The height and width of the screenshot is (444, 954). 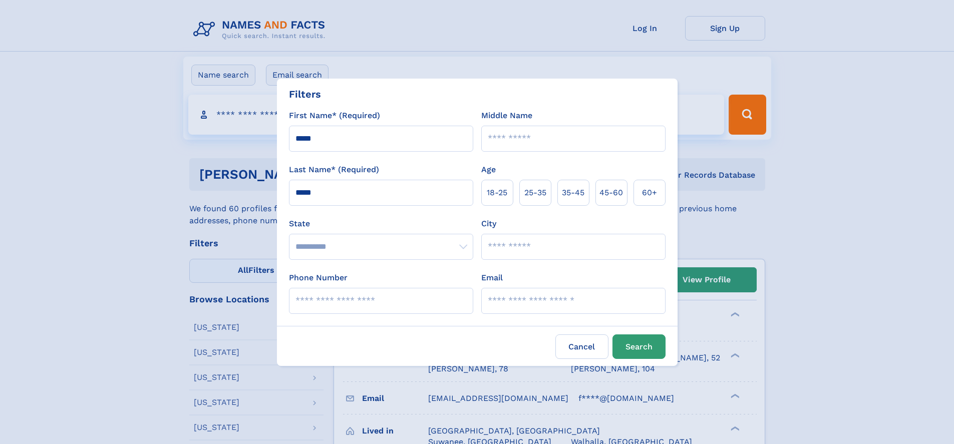 What do you see at coordinates (305, 94) in the screenshot?
I see `div: Filters` at bounding box center [305, 94].